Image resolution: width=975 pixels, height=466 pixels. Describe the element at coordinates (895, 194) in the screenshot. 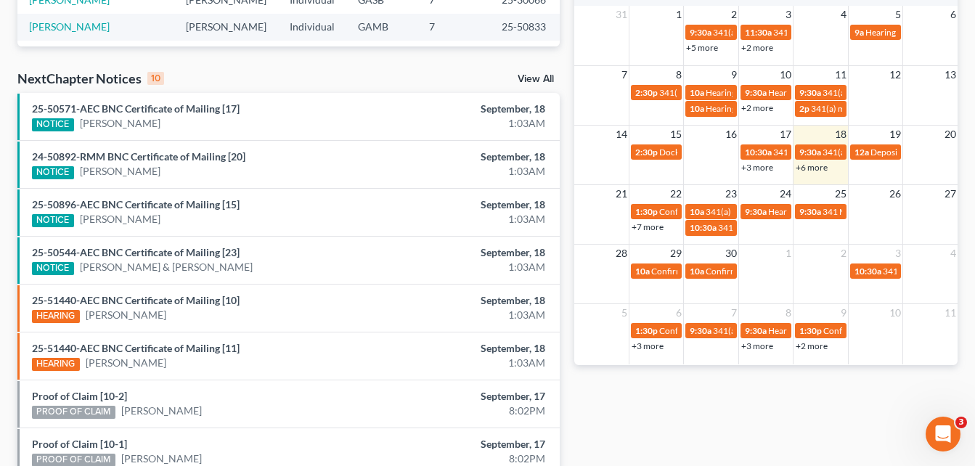

I see `span: 26` at that location.